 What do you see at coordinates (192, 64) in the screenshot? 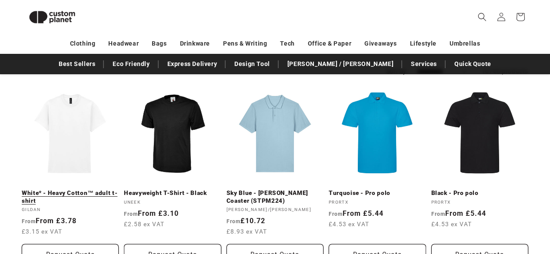
I see `a: Express Delivery` at bounding box center [192, 64].